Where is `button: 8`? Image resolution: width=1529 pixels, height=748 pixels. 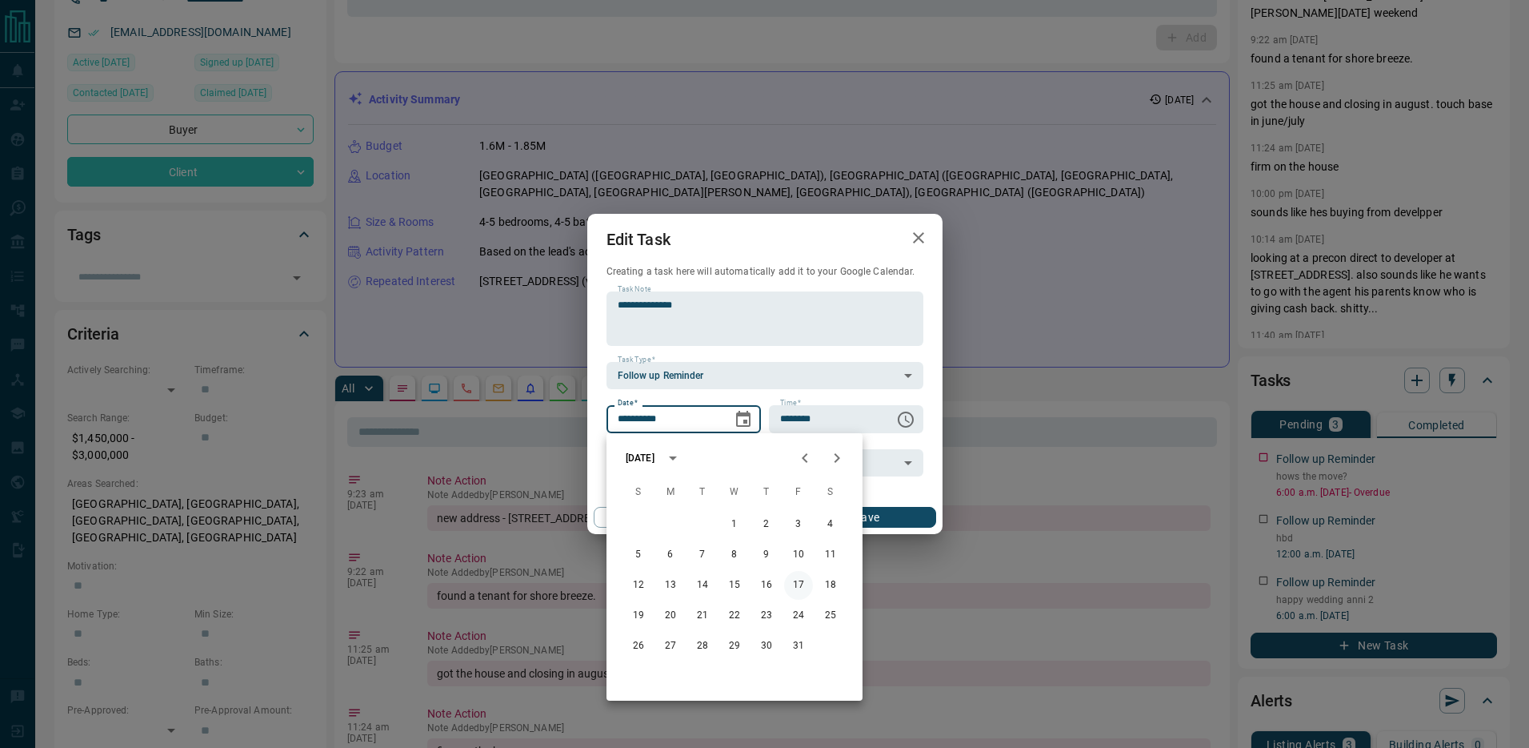
button: 8 is located at coordinates (735, 555).